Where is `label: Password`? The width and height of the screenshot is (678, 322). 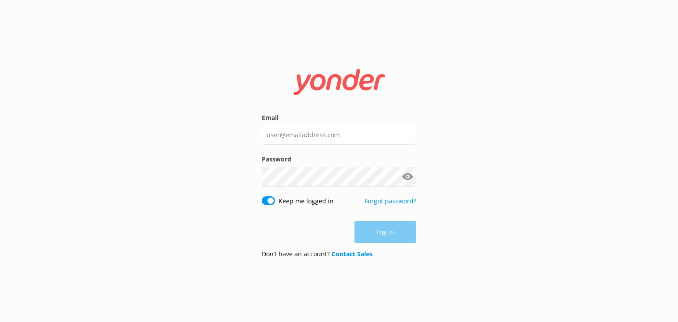 label: Password is located at coordinates (339, 159).